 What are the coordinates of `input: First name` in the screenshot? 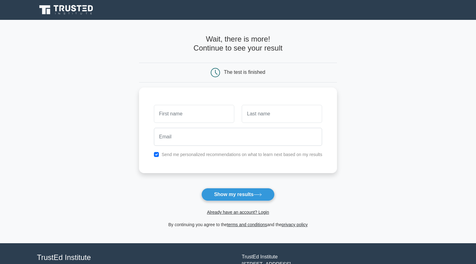 It's located at (194, 114).